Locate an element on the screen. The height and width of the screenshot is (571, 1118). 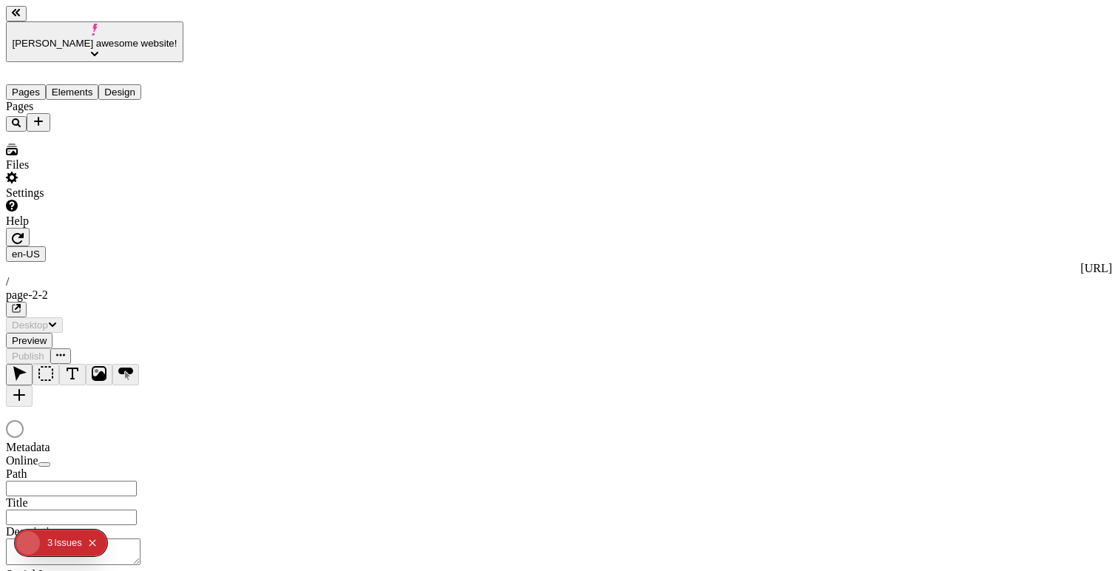
button: Design is located at coordinates (120, 92).